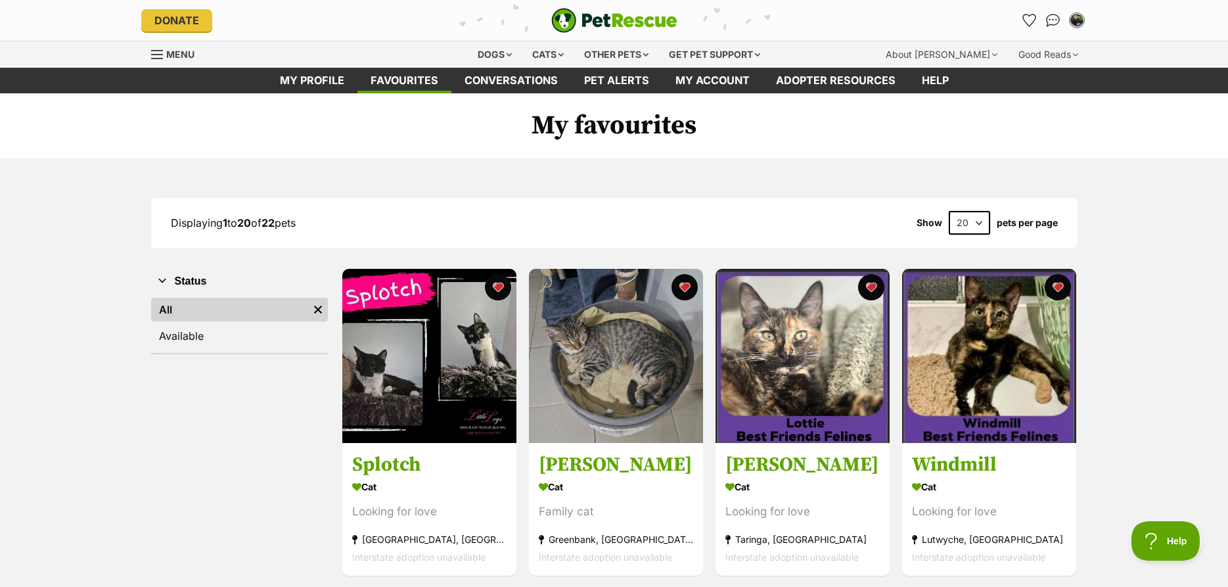  I want to click on div: Dogs, so click(495, 55).